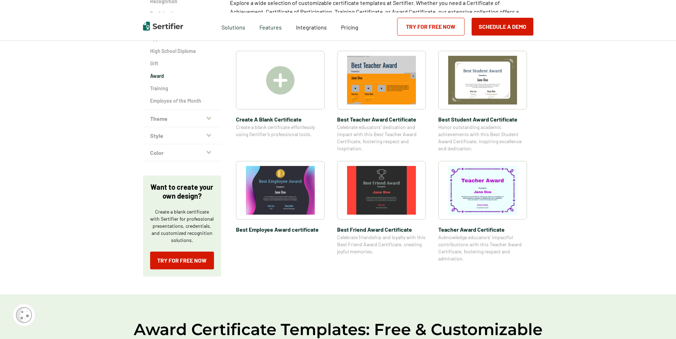 The height and width of the screenshot is (339, 676). What do you see at coordinates (483, 211) in the screenshot?
I see `a: Teacher Award CertificateTeacher Award CertificateAcknowledge educators’ impactful contributions ...` at bounding box center [483, 211].